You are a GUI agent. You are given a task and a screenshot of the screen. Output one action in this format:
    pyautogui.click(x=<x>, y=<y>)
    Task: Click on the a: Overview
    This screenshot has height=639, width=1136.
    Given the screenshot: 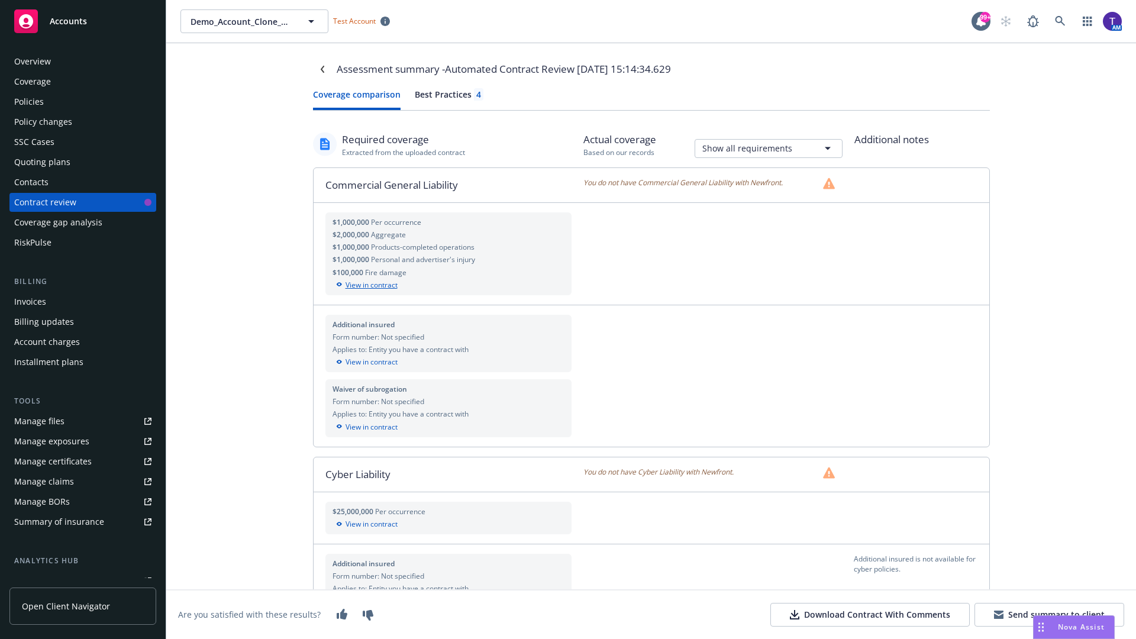 What is the action you would take?
    pyautogui.click(x=83, y=62)
    